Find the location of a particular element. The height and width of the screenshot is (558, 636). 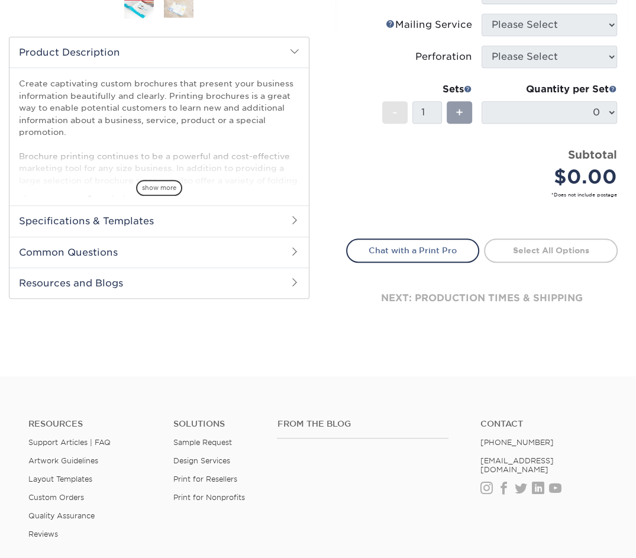

h4: From the Blog is located at coordinates (362, 424).